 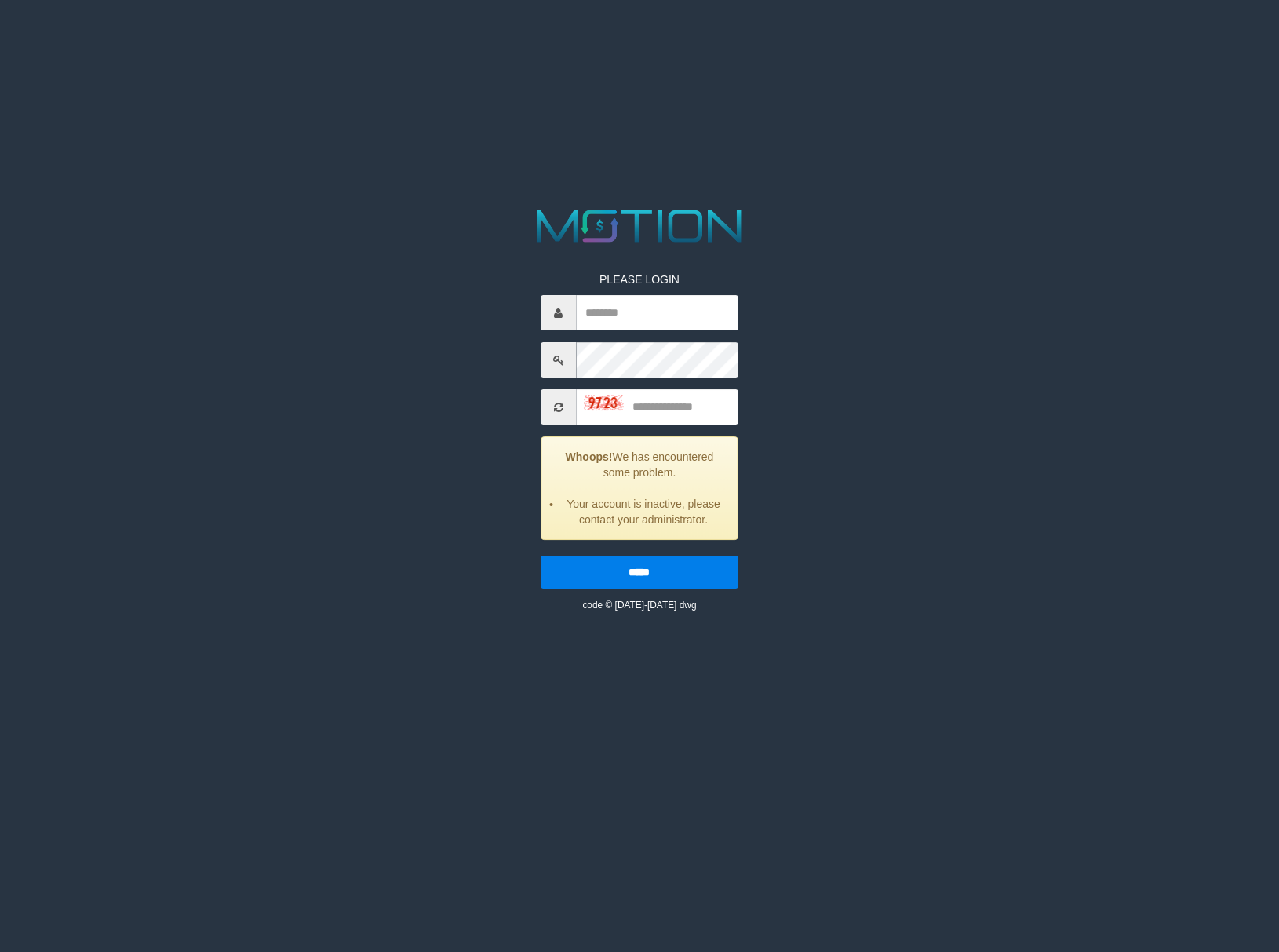 I want to click on img: MOTION_logo.png, so click(x=639, y=226).